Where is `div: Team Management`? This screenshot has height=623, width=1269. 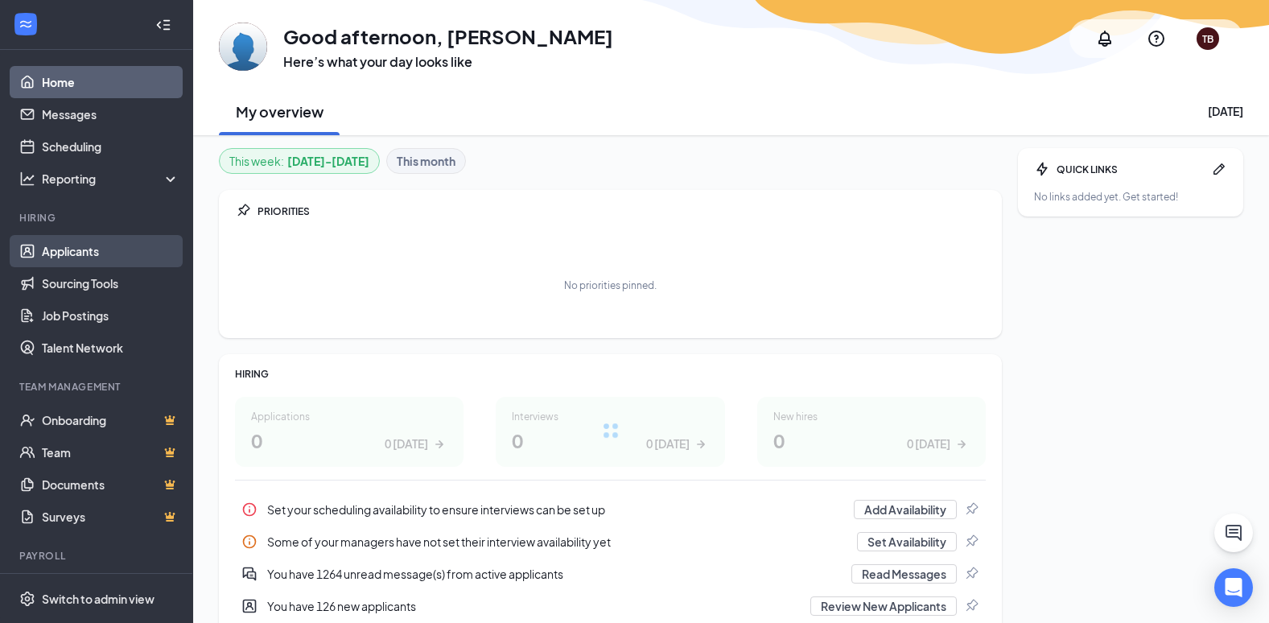
div: Team Management is located at coordinates (97, 386).